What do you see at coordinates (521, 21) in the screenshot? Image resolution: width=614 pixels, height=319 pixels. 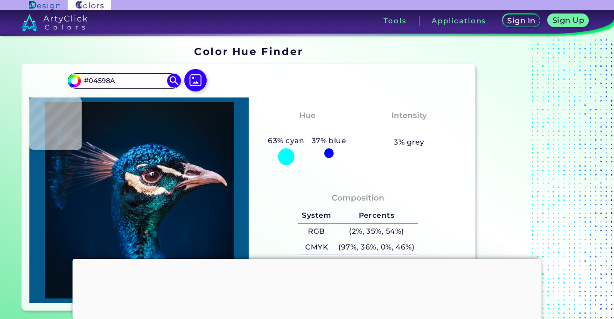 I see `a: Sign In` at bounding box center [521, 21].